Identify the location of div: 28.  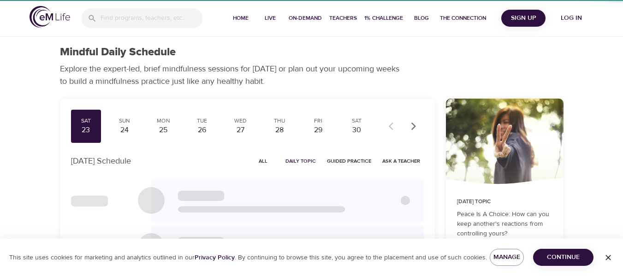
(279, 130).